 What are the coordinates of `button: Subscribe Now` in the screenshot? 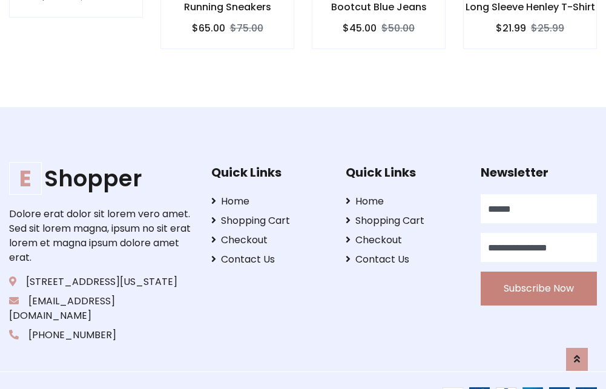 It's located at (539, 289).